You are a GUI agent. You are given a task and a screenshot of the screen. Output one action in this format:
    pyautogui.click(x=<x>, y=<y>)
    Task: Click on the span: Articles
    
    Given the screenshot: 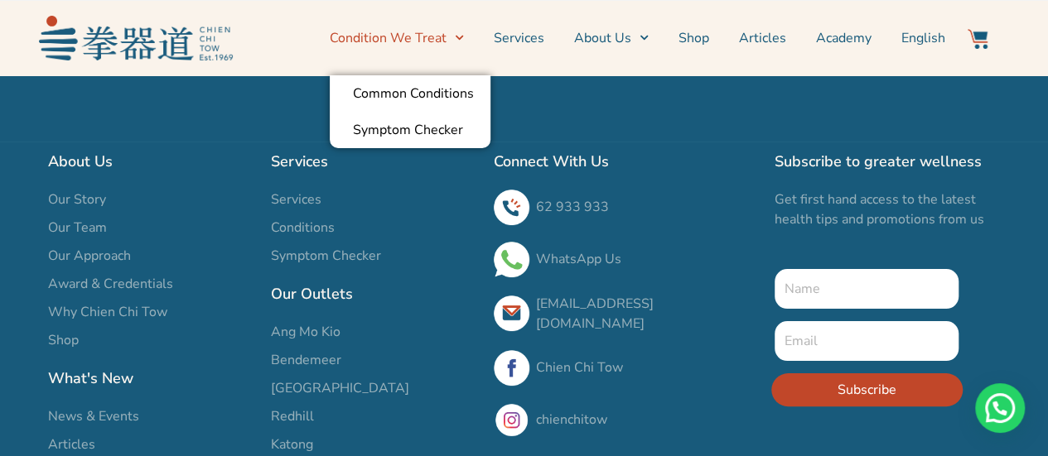 What is the action you would take?
    pyautogui.click(x=71, y=445)
    